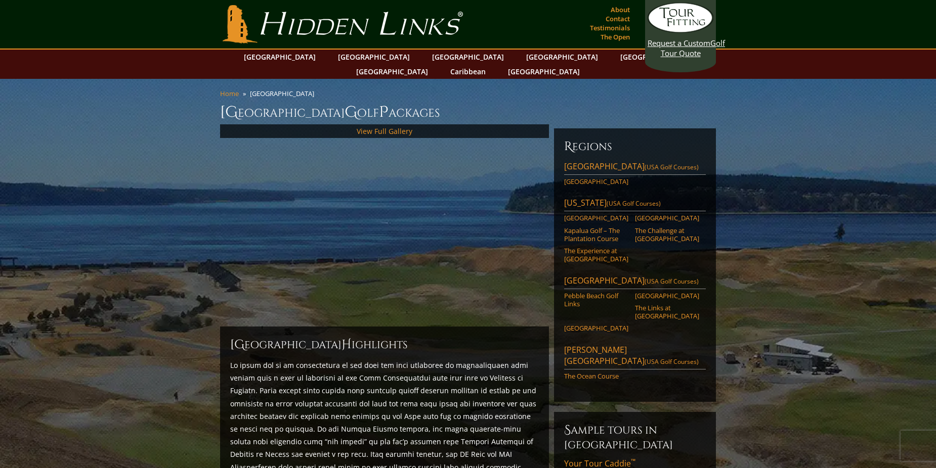  Describe the element at coordinates (617, 19) in the screenshot. I see `a: Contact` at that location.